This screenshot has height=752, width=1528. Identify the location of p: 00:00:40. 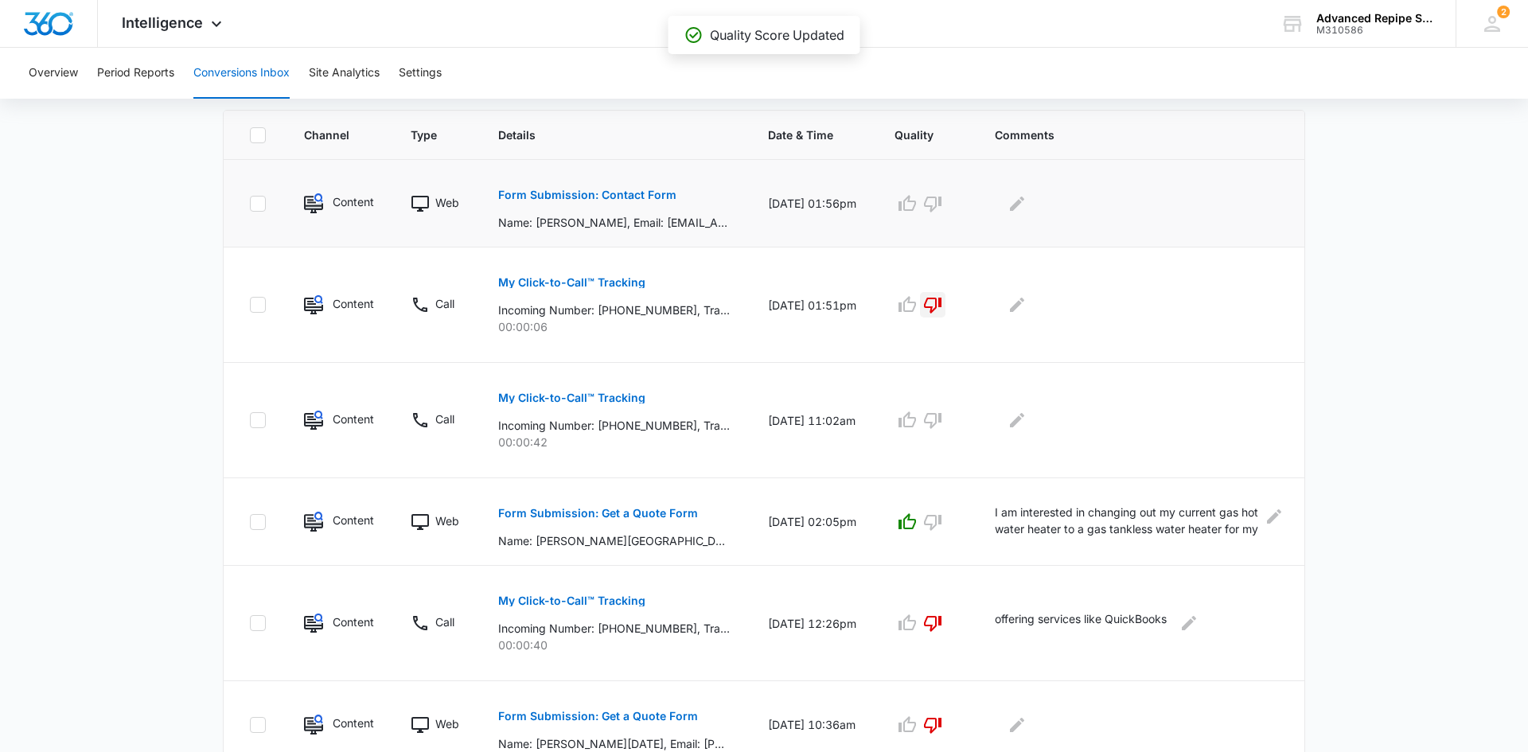
(614, 645).